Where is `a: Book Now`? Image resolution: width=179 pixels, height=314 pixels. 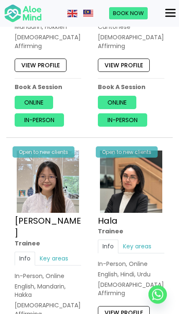
a: Book Now is located at coordinates (129, 13).